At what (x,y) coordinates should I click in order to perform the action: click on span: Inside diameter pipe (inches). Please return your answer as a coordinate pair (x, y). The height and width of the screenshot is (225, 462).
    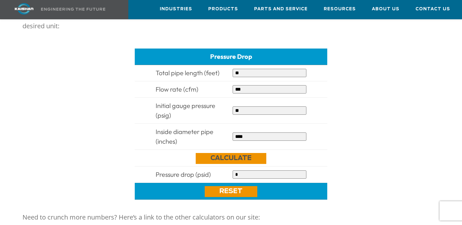
    Looking at the image, I should click on (184, 136).